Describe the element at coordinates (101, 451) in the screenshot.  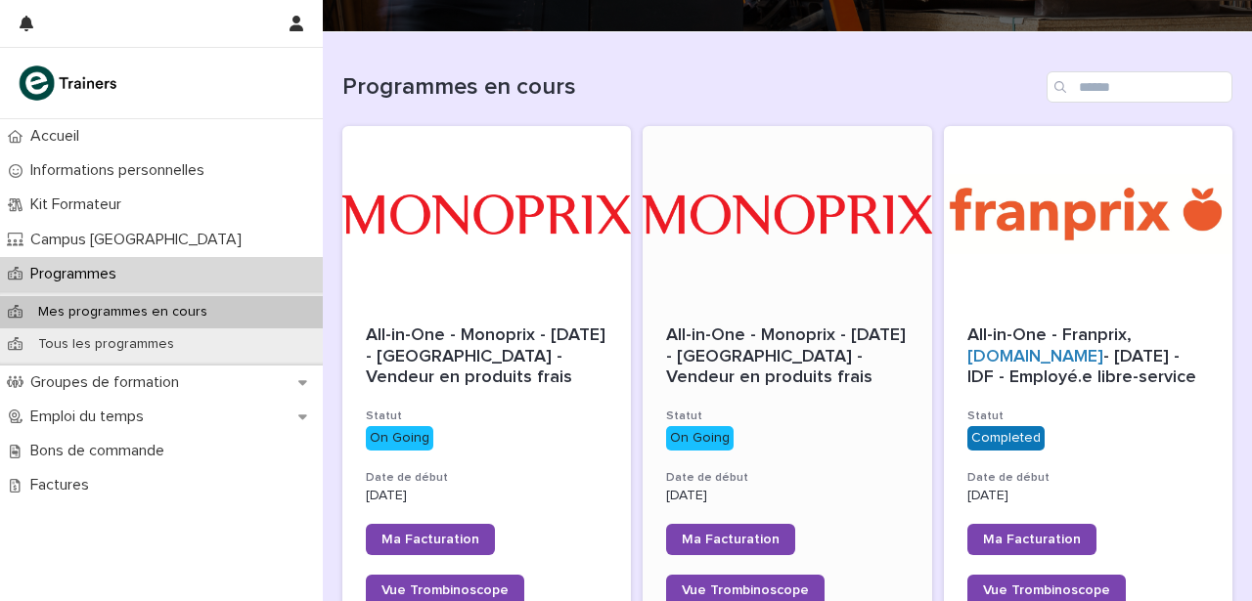
I see `p: Bons de commande` at that location.